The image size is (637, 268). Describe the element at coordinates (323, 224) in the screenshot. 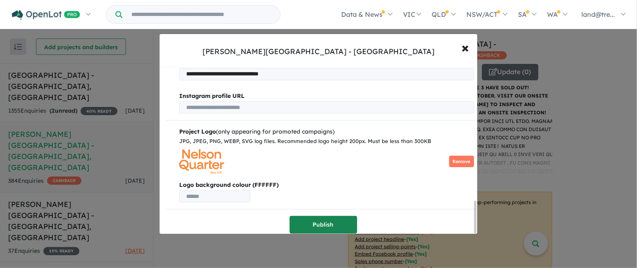

I see `button: Publish` at that location.